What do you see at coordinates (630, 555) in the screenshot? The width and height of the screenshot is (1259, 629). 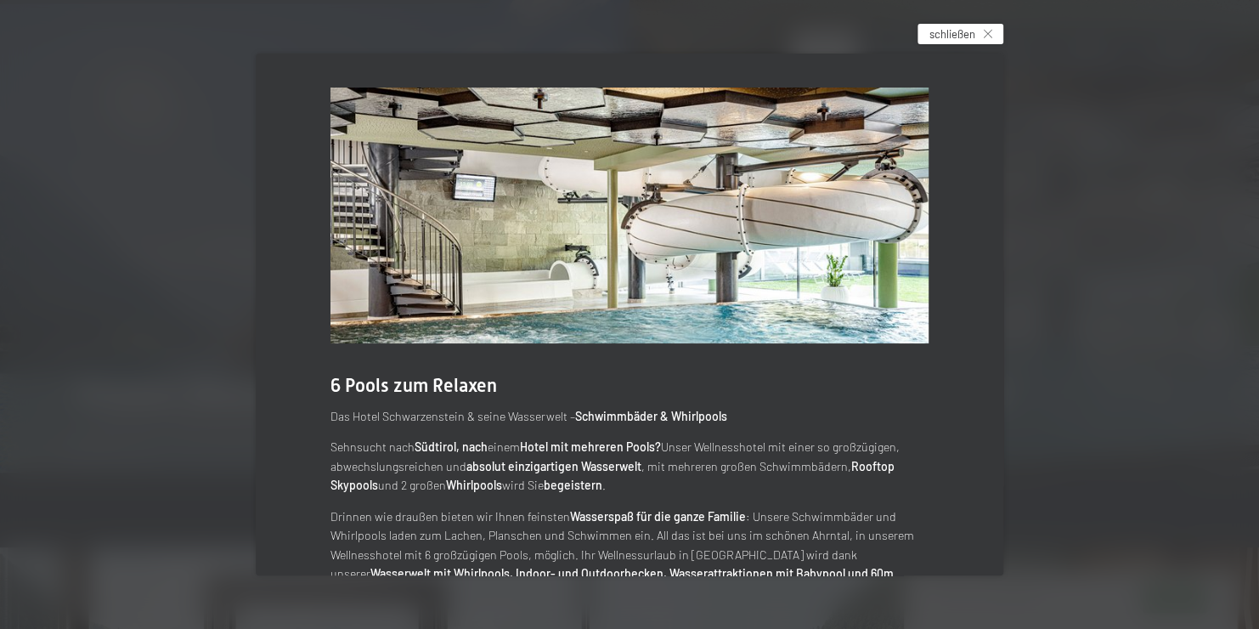 I see `p: Drinnen wie draußen bieten wir Ihnen feinsten : Unsere Schwimmbäder und Whirlpools laden zum Lach...` at bounding box center [630, 555].